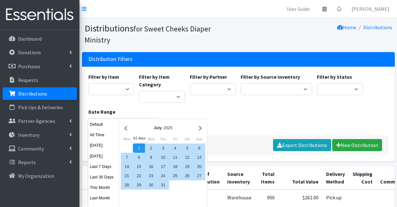 This screenshot has width=397, height=207. What do you see at coordinates (163, 176) in the screenshot?
I see `div: 24` at bounding box center [163, 176].